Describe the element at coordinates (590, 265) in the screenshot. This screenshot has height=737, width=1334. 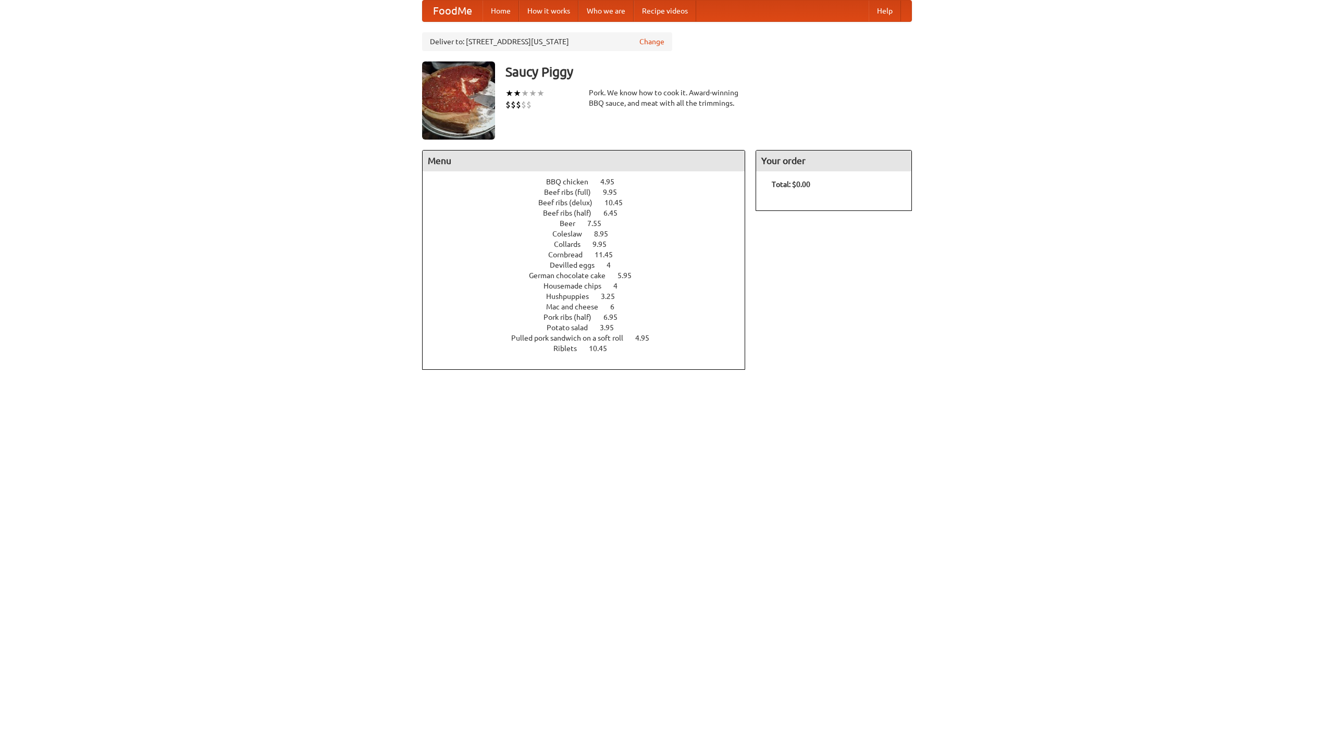
I see `a: Devilled eggs 4` at that location.